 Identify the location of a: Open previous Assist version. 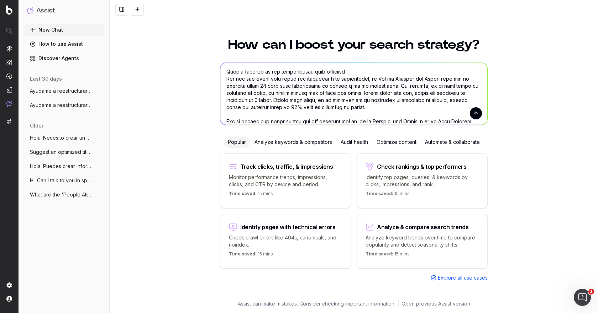
(435, 304).